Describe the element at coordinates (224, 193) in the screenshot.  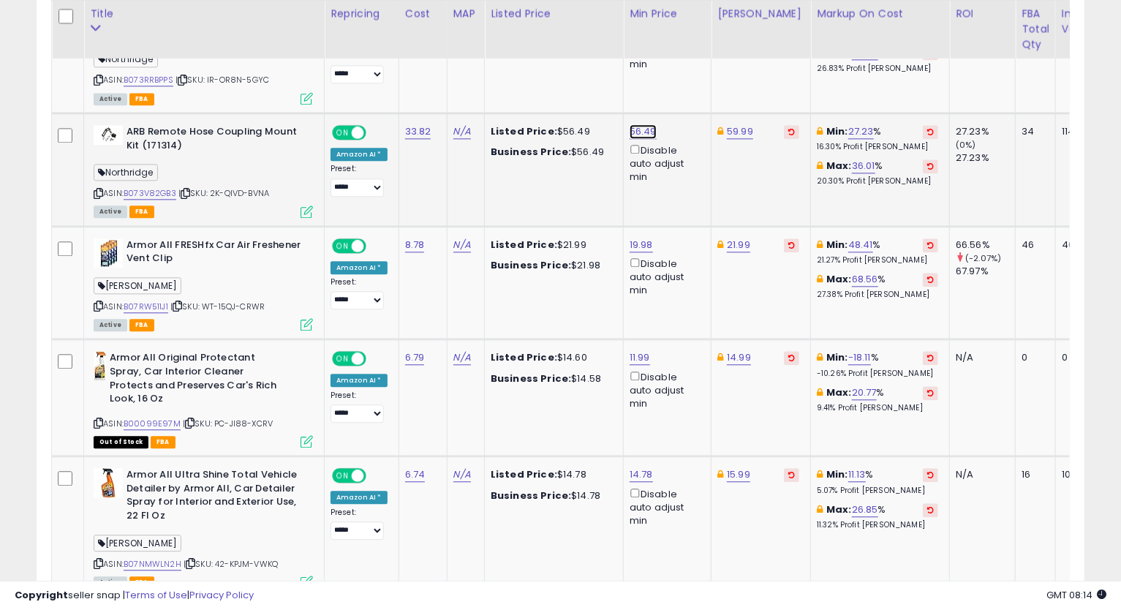
I see `span: | SKU: 2K-QIVD-BVNA` at that location.